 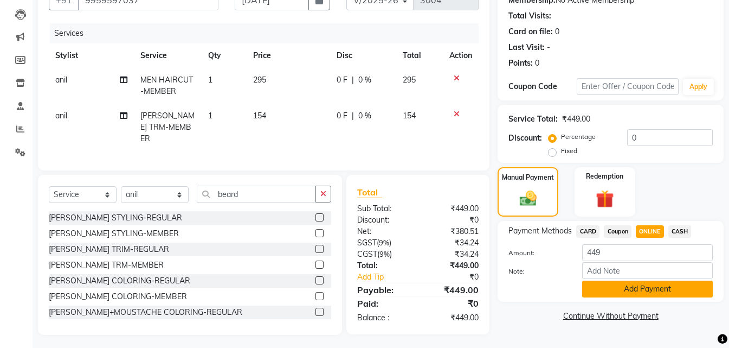 What do you see at coordinates (650, 231) in the screenshot?
I see `span: ONLINE` at bounding box center [650, 231].